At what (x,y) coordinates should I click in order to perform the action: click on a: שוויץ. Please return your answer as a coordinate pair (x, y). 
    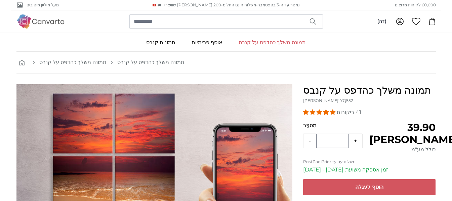
    Looking at the image, I should click on (154, 5).